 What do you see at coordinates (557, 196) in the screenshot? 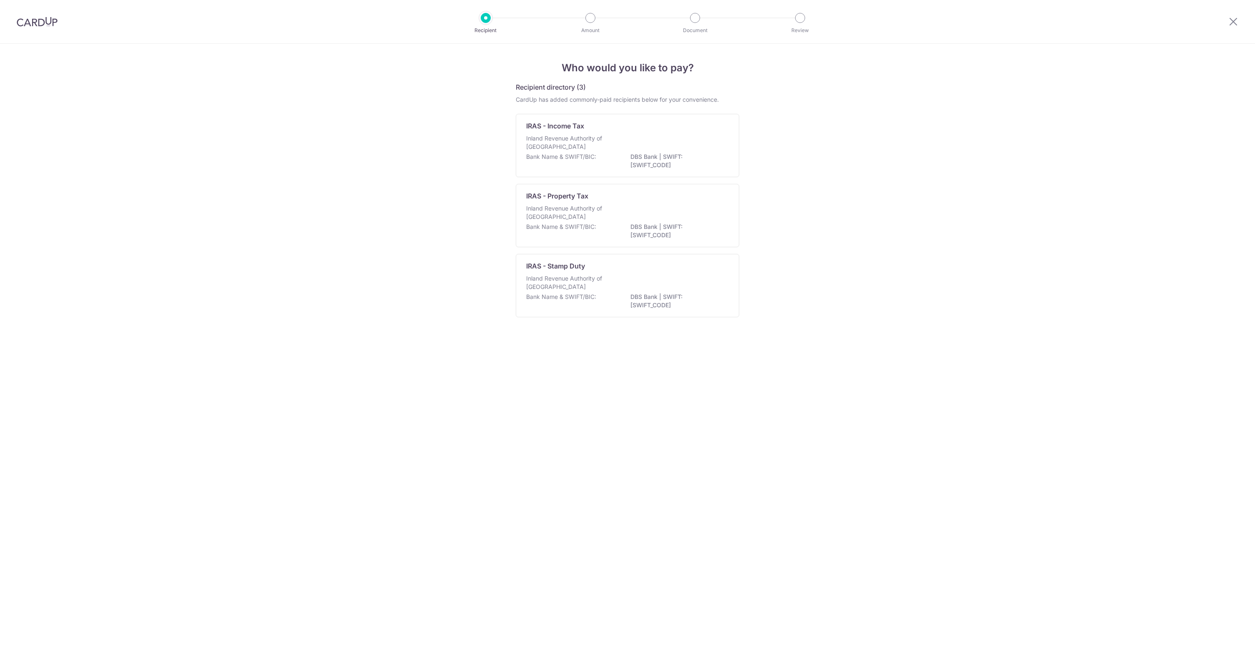
I see `p: IRAS - Property Tax` at bounding box center [557, 196].